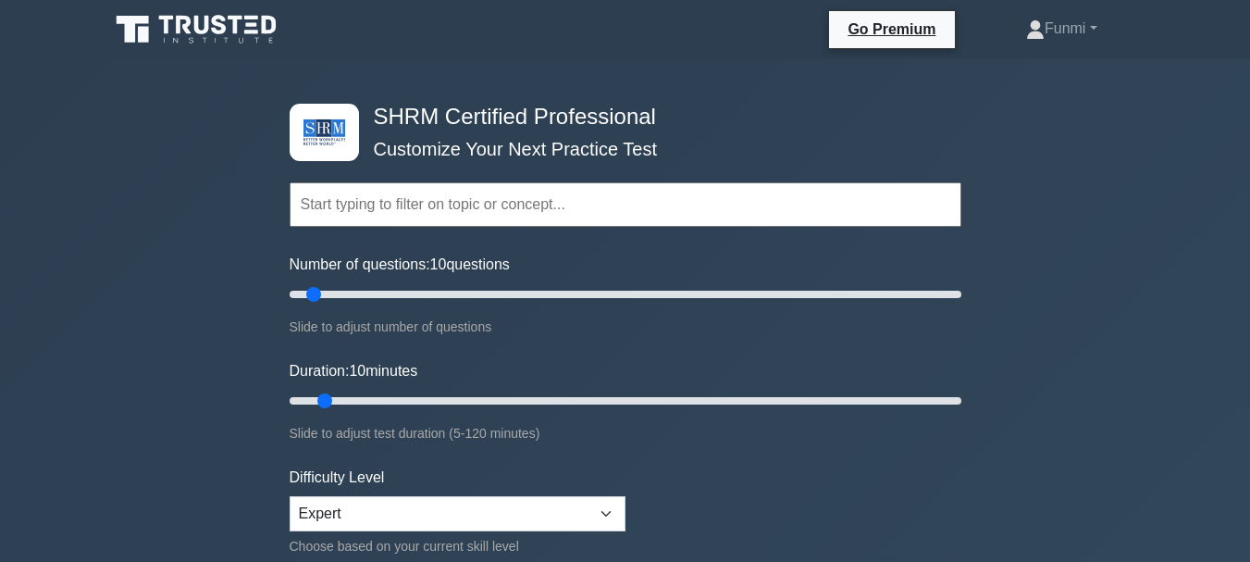 The height and width of the screenshot is (562, 1250). I want to click on div: Slide to adjust number of questions, so click(626, 327).